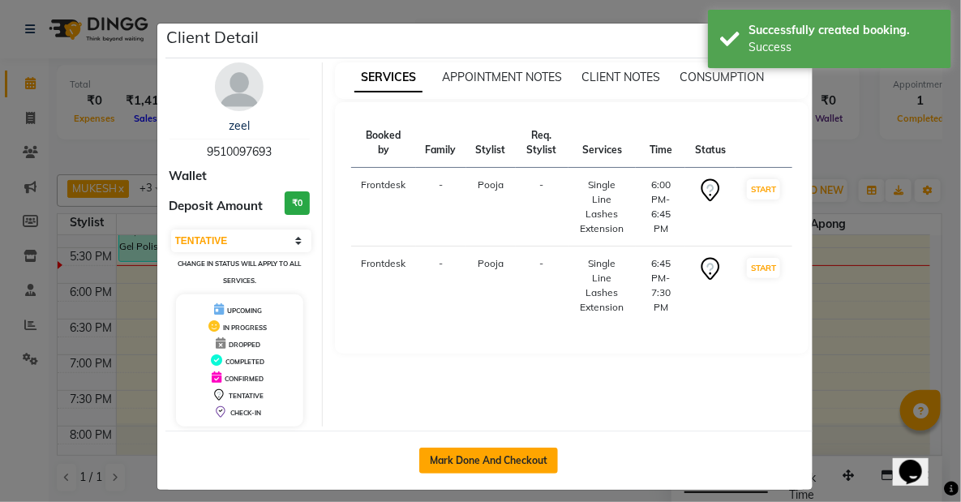 The image size is (961, 502). Describe the element at coordinates (244, 379) in the screenshot. I see `span: CONFIRMED` at that location.